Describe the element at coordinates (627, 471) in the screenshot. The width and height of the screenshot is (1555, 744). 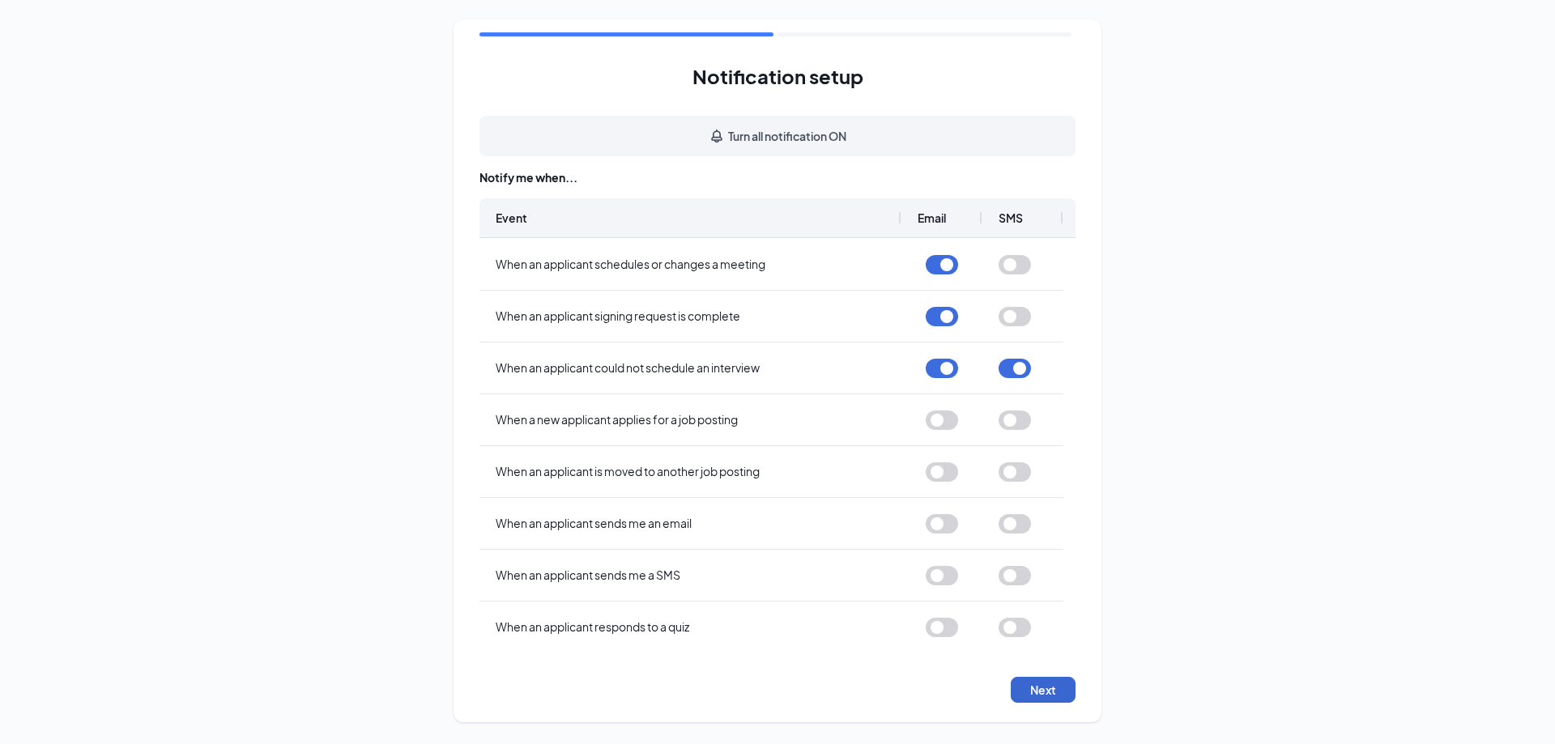
I see `span: When an applicant is moved to another job posting` at that location.